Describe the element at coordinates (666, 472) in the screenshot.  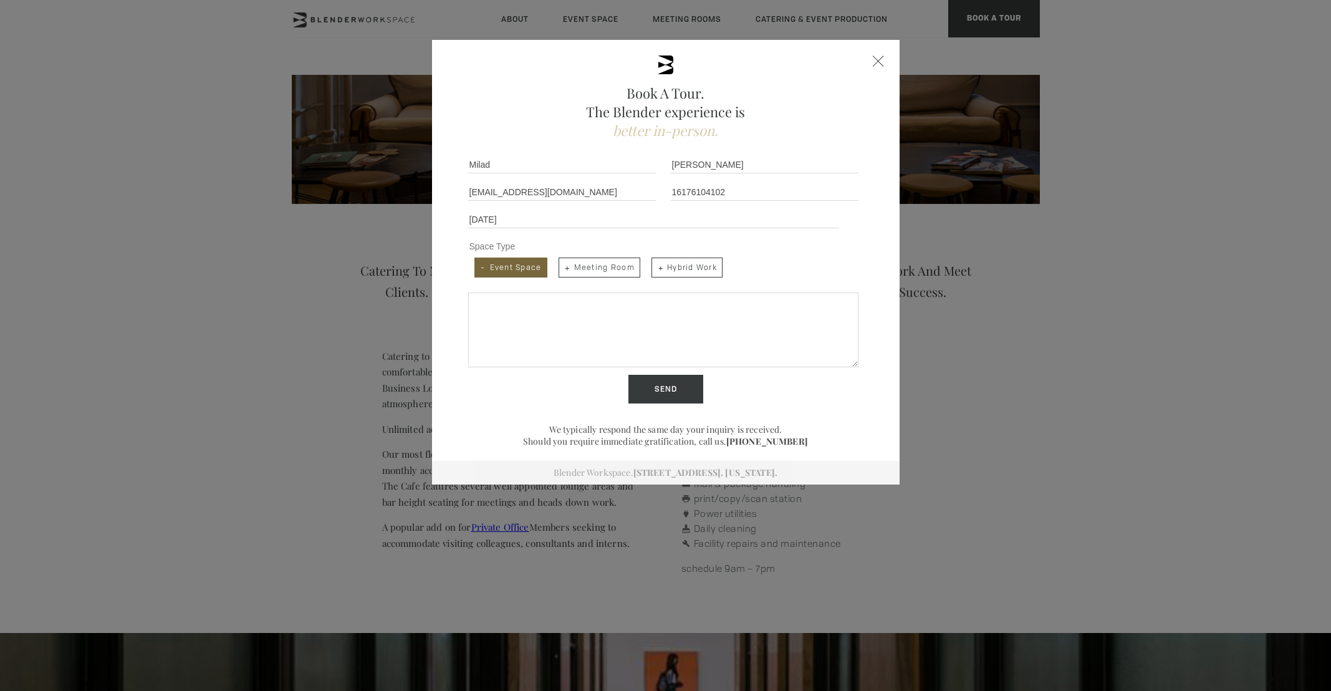
I see `div: Blender Workspace.` at that location.